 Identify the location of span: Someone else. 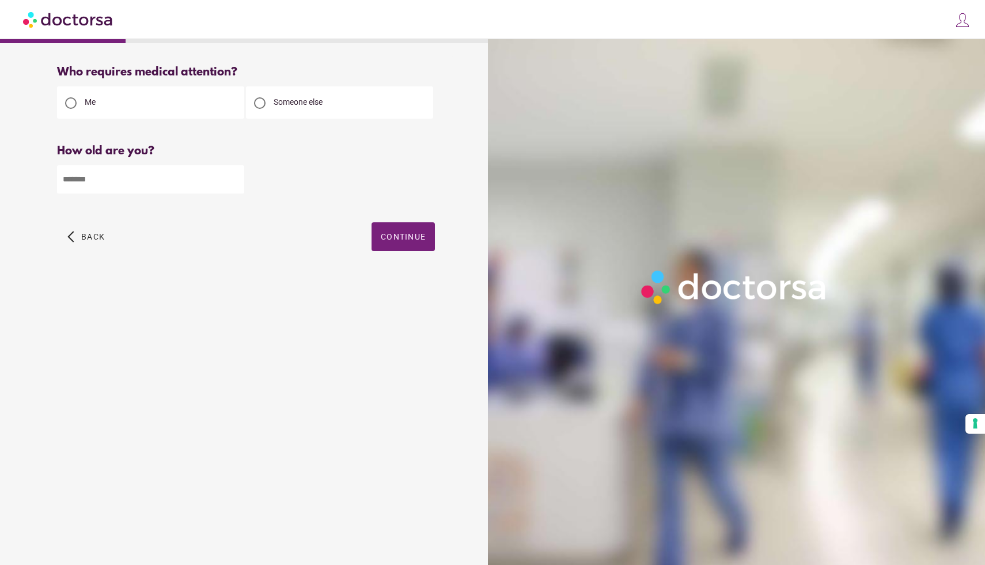
(298, 102).